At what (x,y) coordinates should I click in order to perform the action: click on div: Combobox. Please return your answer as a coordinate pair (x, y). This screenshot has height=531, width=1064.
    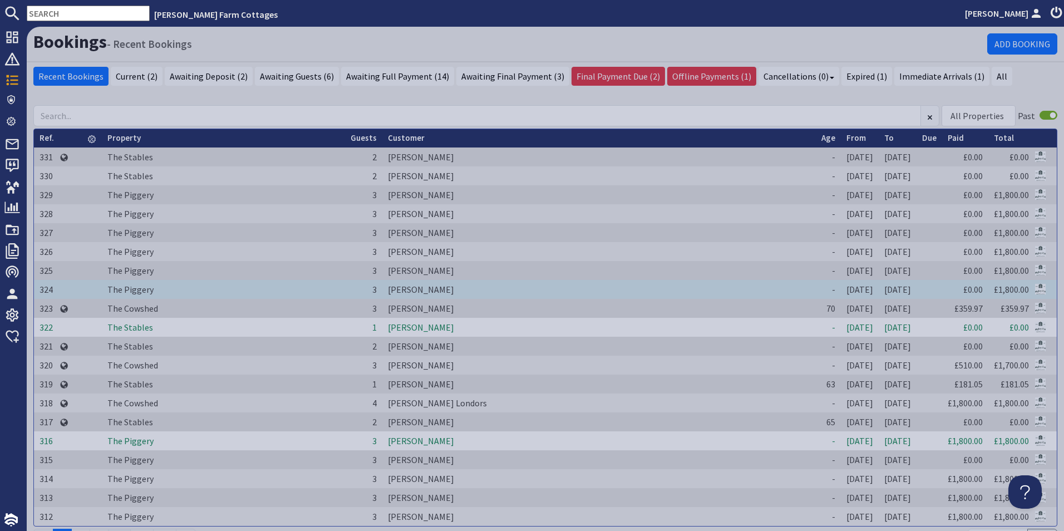
    Looking at the image, I should click on (978, 116).